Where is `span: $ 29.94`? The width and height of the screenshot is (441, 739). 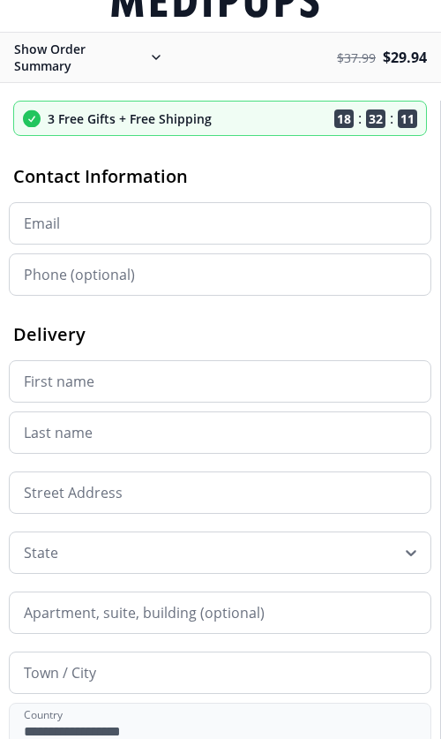 span: $ 29.94 is located at coordinates (405, 57).